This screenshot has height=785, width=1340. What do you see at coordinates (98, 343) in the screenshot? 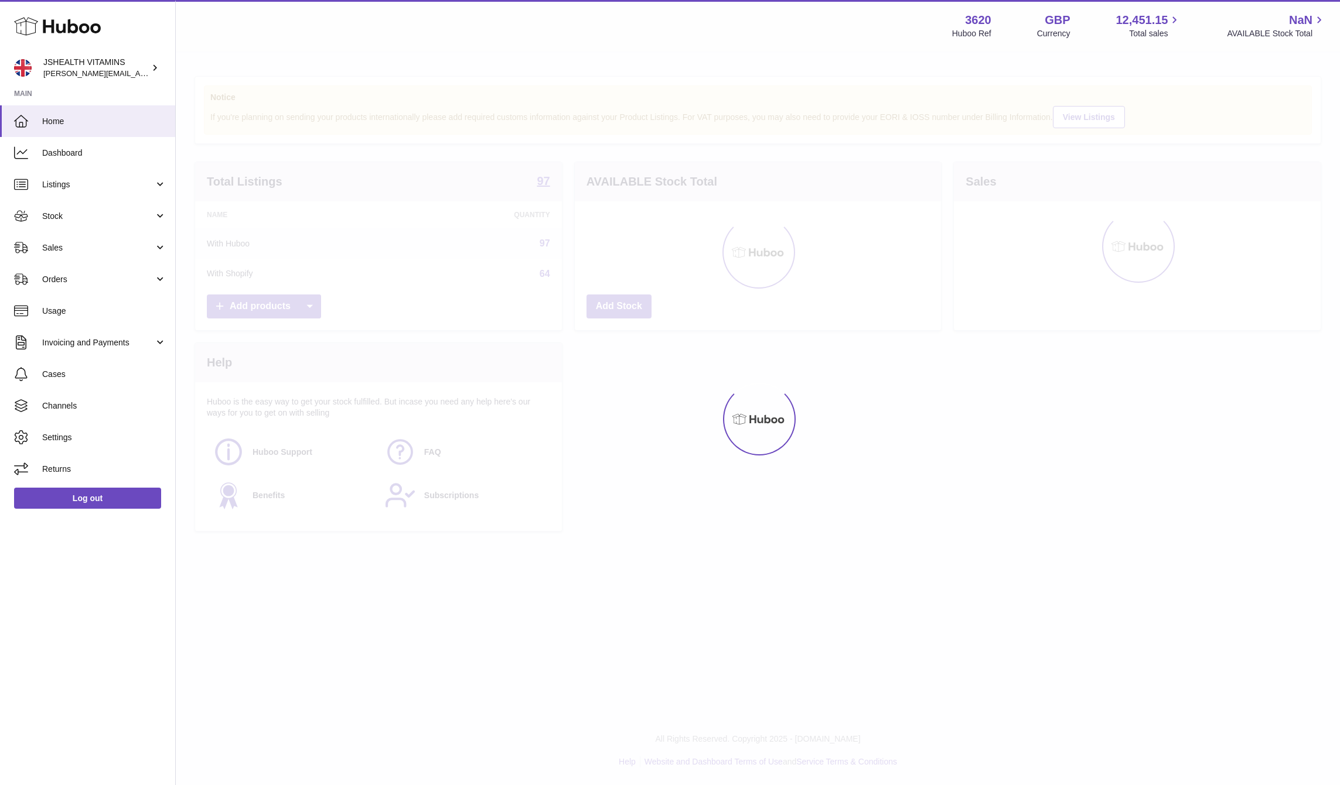
I see `span: Invoicing and Payments` at bounding box center [98, 343].